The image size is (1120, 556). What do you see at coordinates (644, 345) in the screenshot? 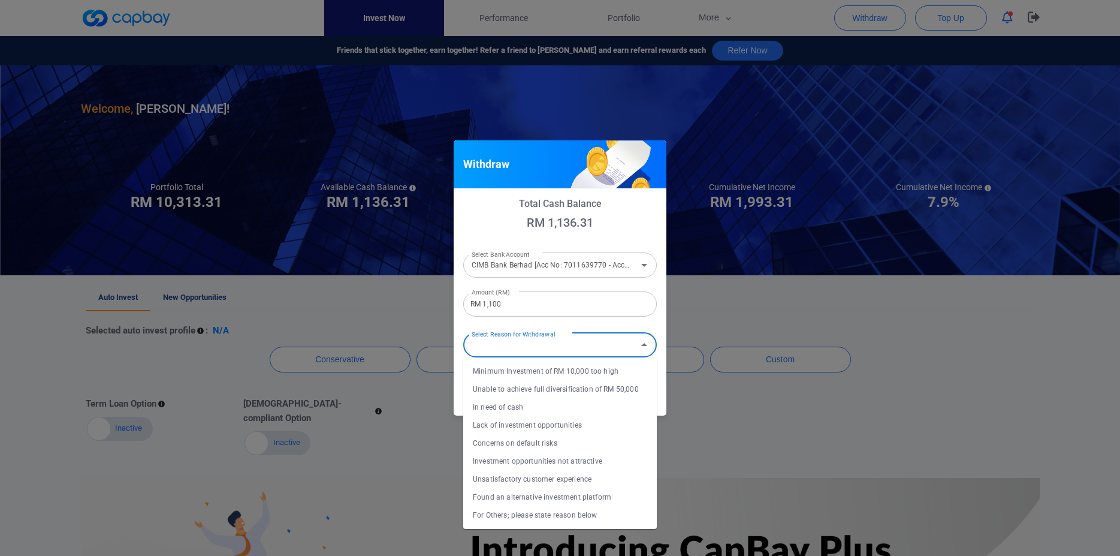
I see `button: Close` at bounding box center [644, 345].